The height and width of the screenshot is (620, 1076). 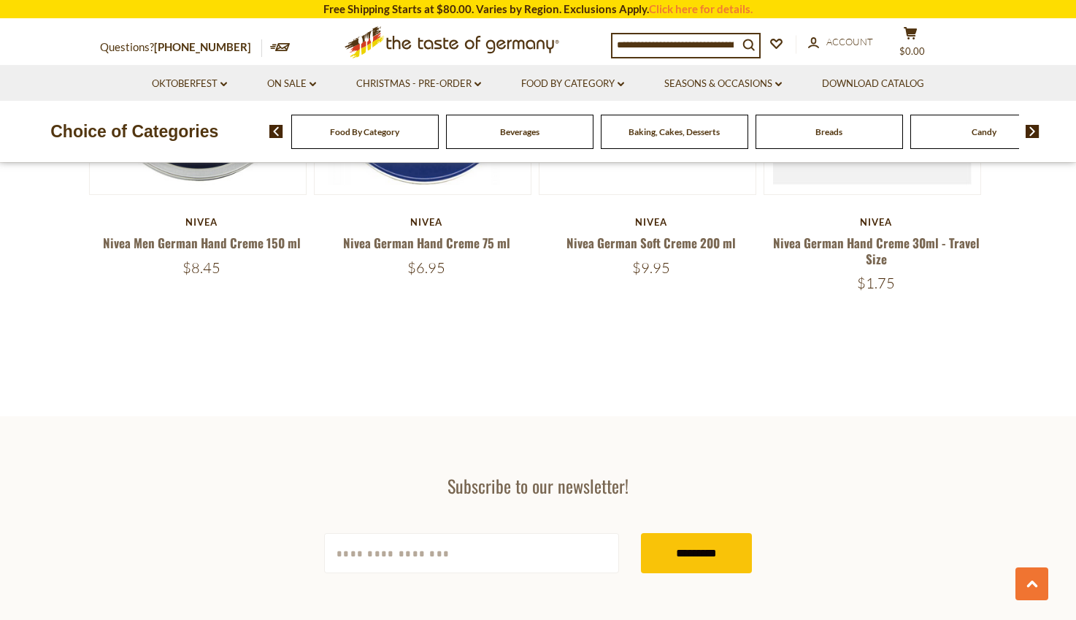 What do you see at coordinates (538, 485) in the screenshot?
I see `h3: Subscribe to our newsletter!` at bounding box center [538, 485].